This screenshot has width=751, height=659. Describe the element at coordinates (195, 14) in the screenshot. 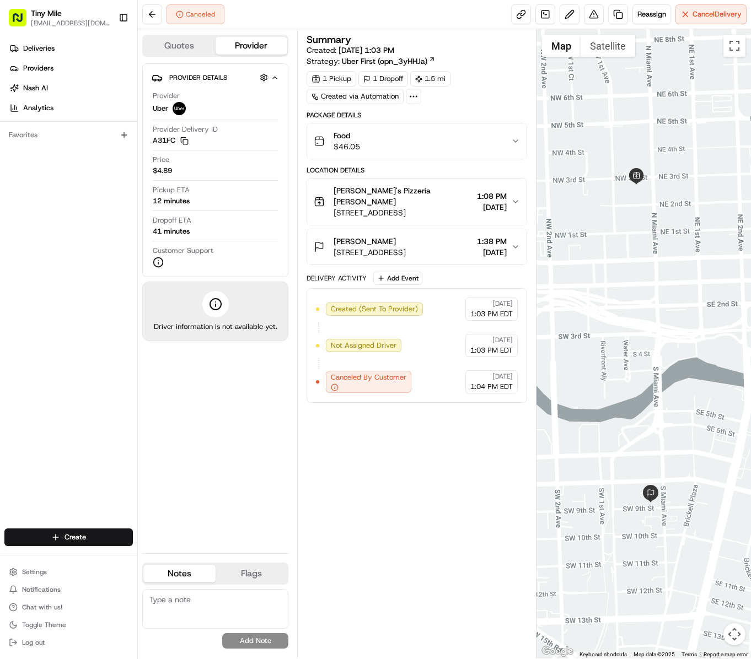

I see `button: Canceled` at that location.